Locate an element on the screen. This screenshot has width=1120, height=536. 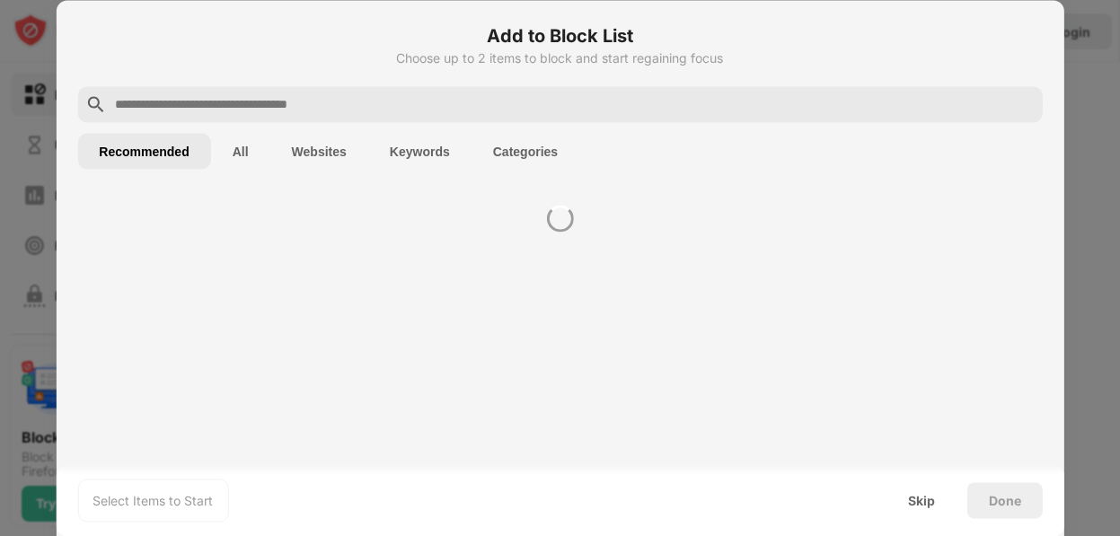
h6: Add to Block List is located at coordinates (559, 35).